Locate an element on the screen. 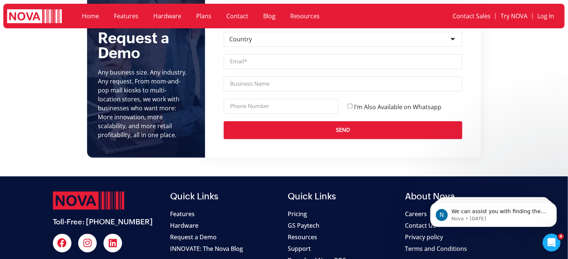 This screenshot has width=568, height=259. img: logo white is located at coordinates (34, 17).